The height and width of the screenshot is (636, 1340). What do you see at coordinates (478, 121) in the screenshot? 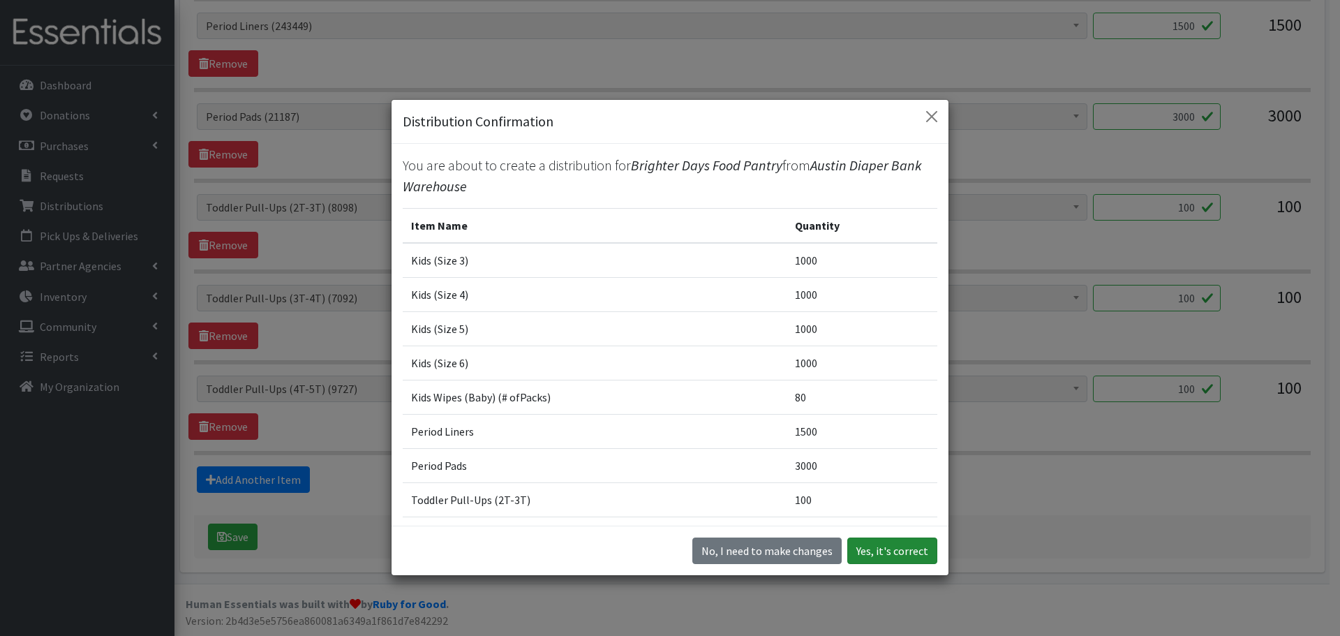
I see `h5: Distribution Confirmation` at bounding box center [478, 121].